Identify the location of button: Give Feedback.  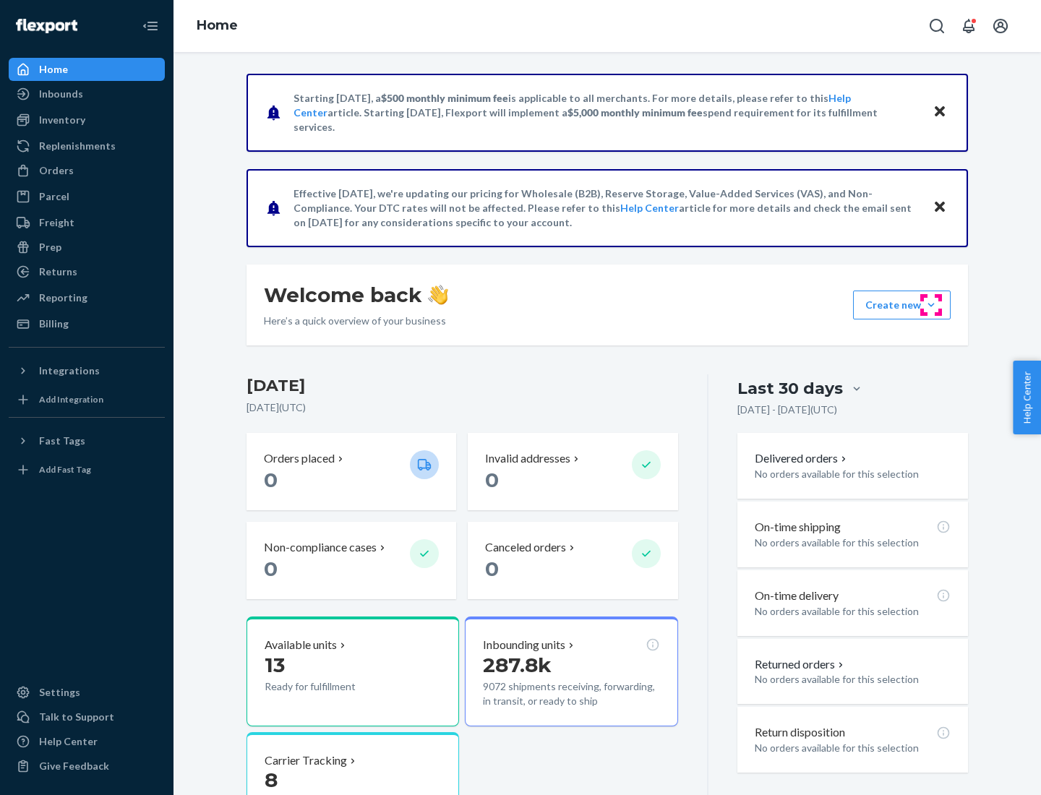
(87, 766).